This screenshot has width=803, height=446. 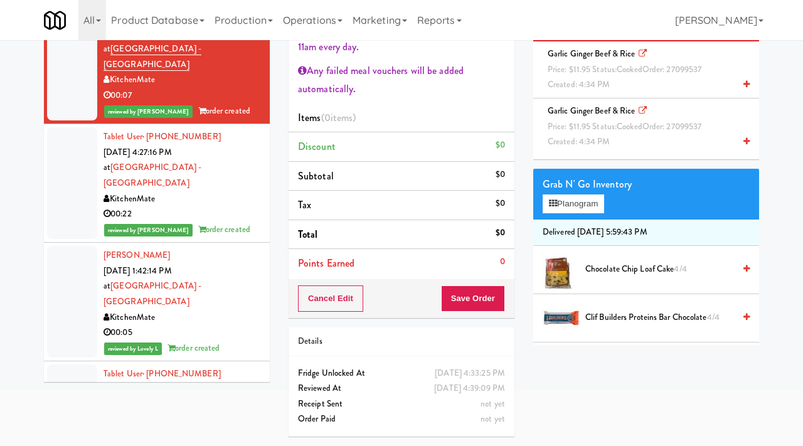 What do you see at coordinates (574, 204) in the screenshot?
I see `button: Planogram` at bounding box center [574, 204].